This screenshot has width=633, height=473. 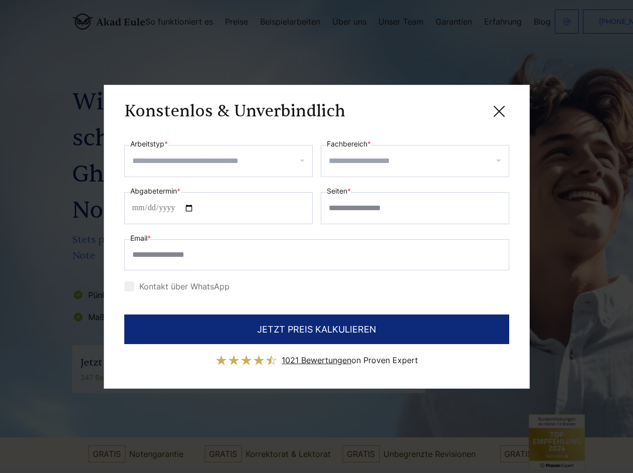 What do you see at coordinates (177, 286) in the screenshot?
I see `label: Kontakt über WhatsApp` at bounding box center [177, 286].